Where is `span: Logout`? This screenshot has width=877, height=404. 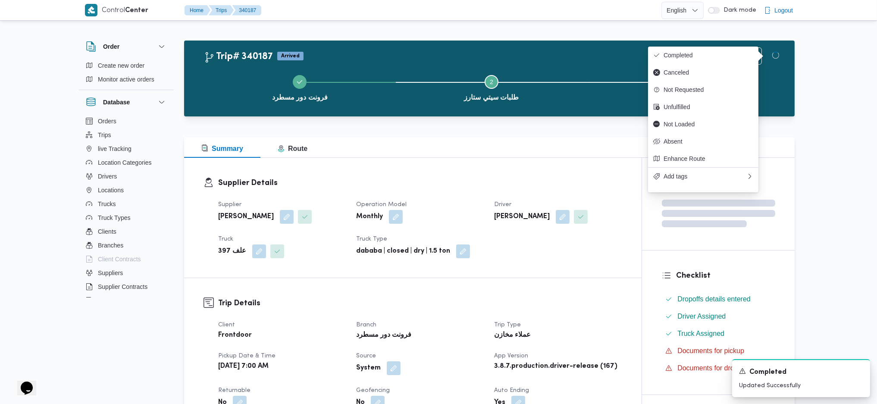 span: Logout is located at coordinates (783, 10).